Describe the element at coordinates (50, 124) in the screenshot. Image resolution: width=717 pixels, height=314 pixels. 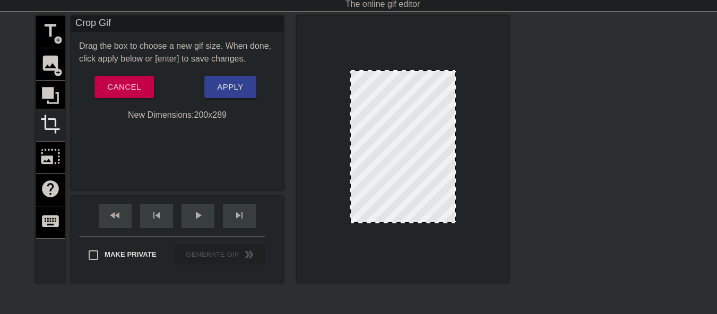
I see `span: crop` at that location.